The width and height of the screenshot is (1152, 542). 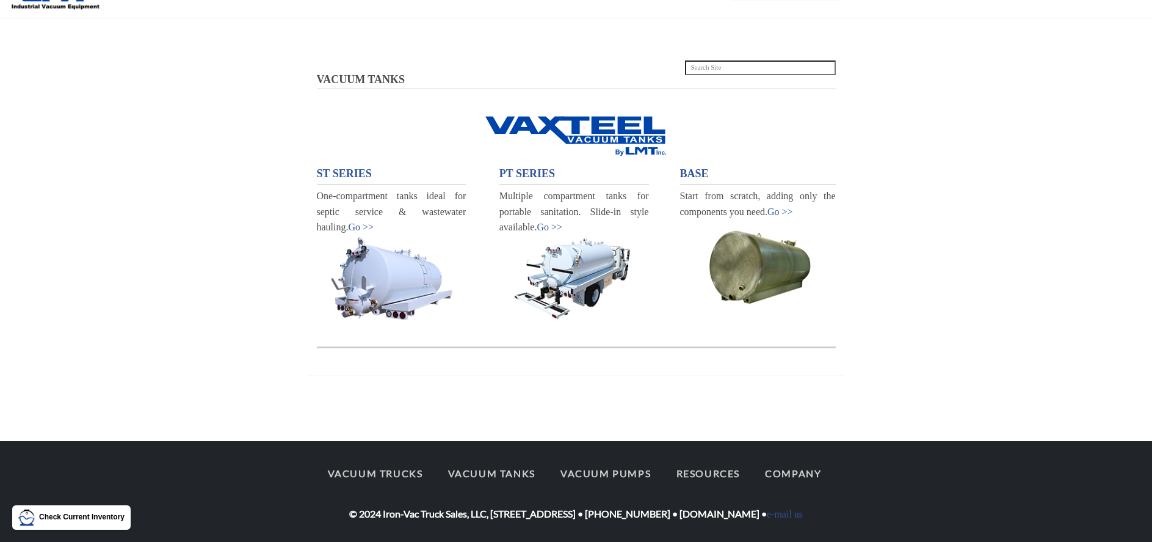 What do you see at coordinates (576, 135) in the screenshot?
I see `img: Stacks Image 111527` at bounding box center [576, 135].